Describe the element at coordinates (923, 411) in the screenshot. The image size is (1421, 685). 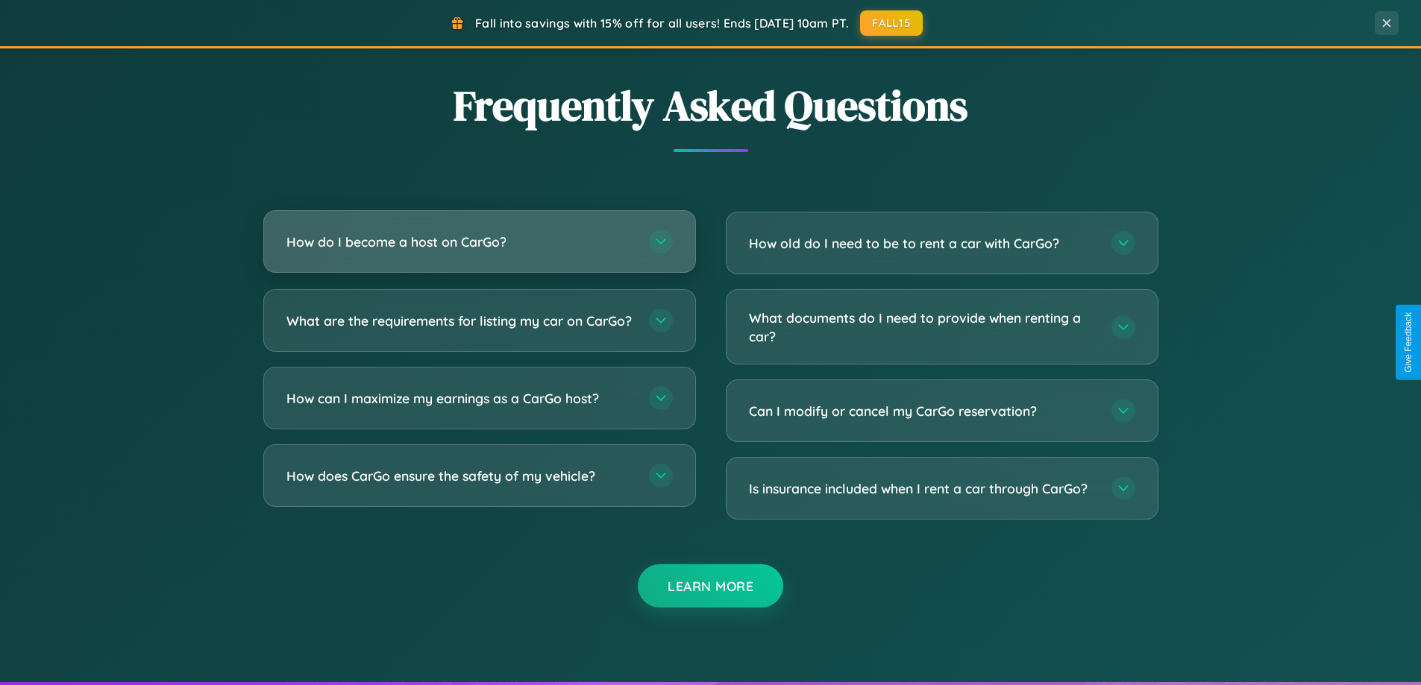
I see `h3: Can I modify or cancel my CarGo reservation?` at that location.